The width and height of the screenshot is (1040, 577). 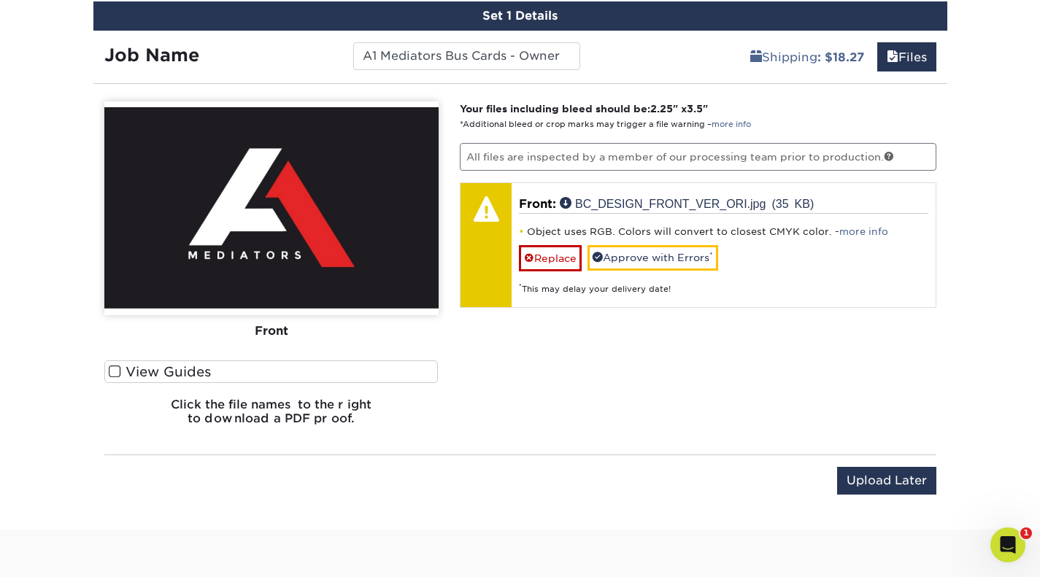 What do you see at coordinates (584, 109) in the screenshot?
I see `strong: Your files including bleed should be: " x "` at bounding box center [584, 109].